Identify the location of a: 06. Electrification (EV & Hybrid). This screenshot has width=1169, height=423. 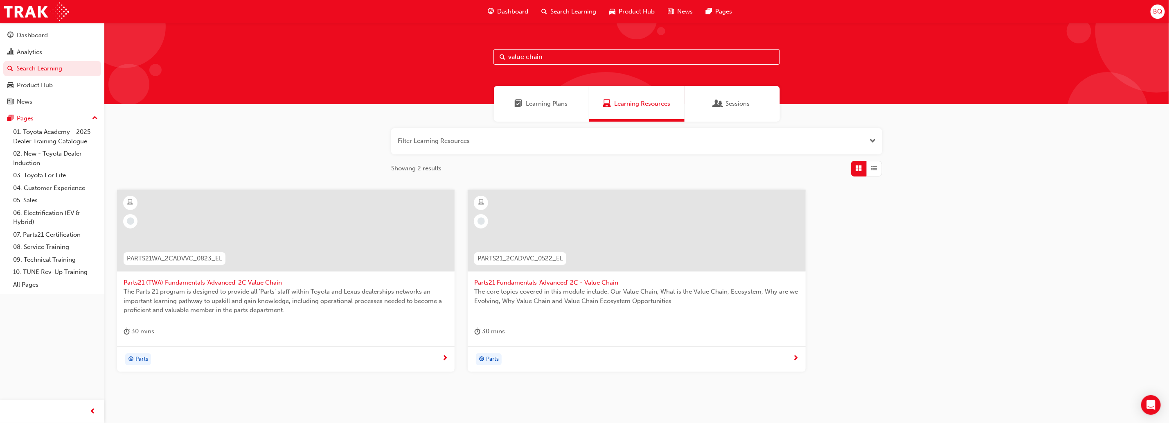
(55, 217).